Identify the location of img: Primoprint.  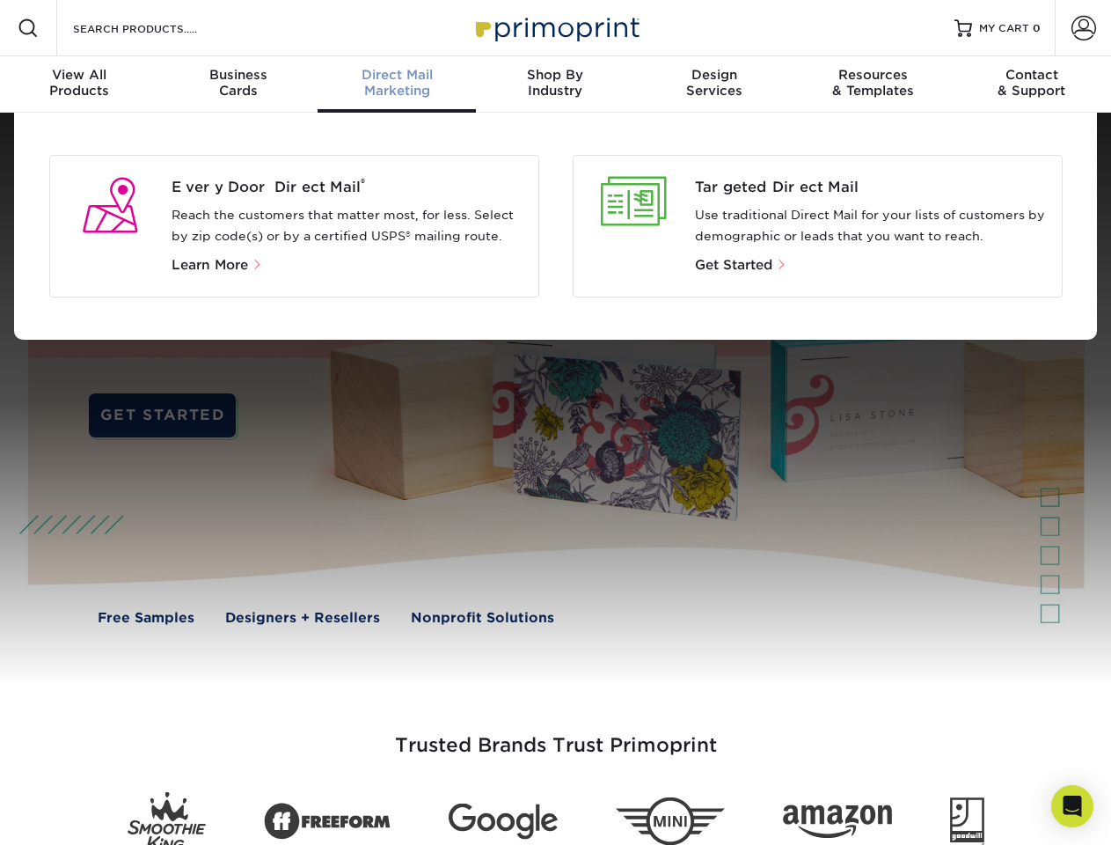
(556, 27).